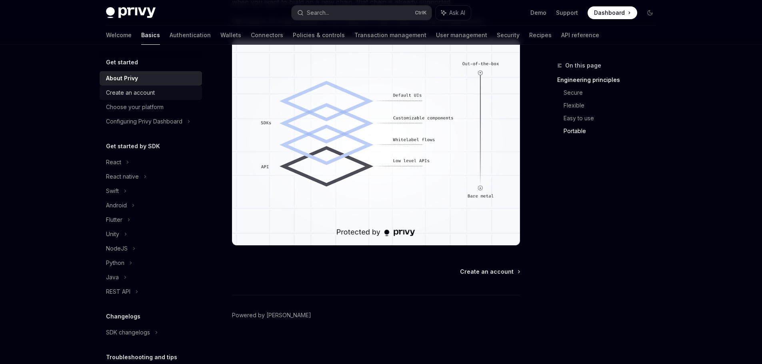  What do you see at coordinates (613, 93) in the screenshot?
I see `a: Secure` at bounding box center [613, 93].